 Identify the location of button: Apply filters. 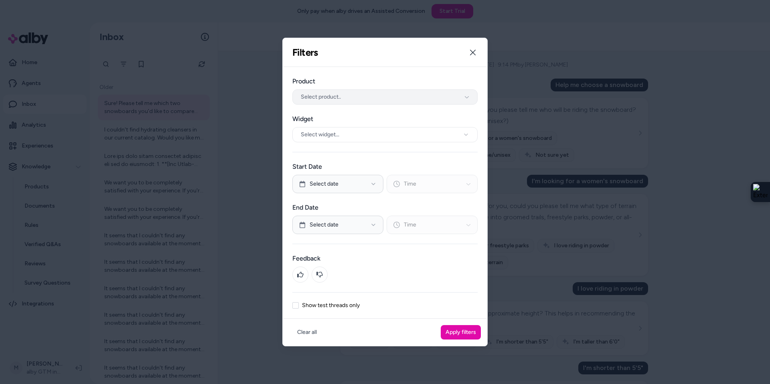
(461, 333).